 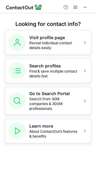 I want to click on img: Visit profile page, so click(x=17, y=43).